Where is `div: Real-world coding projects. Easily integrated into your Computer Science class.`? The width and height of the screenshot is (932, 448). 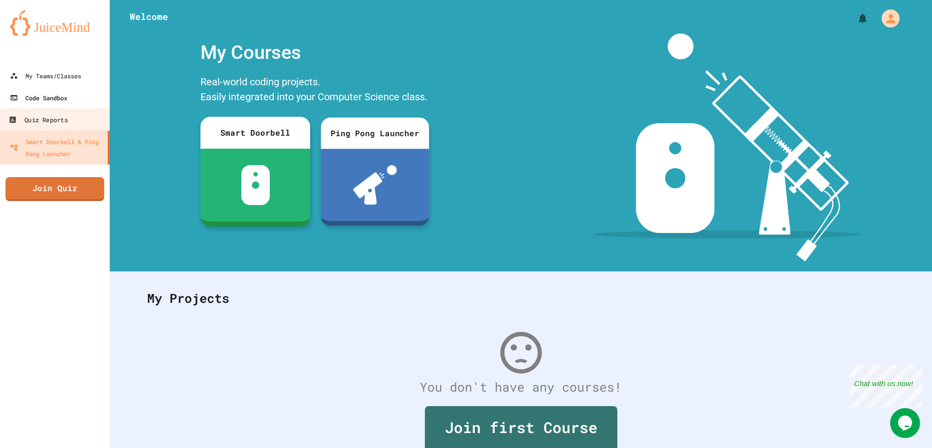 div: Real-world coding projects. Easily integrated into your Computer Science class. is located at coordinates (315, 90).